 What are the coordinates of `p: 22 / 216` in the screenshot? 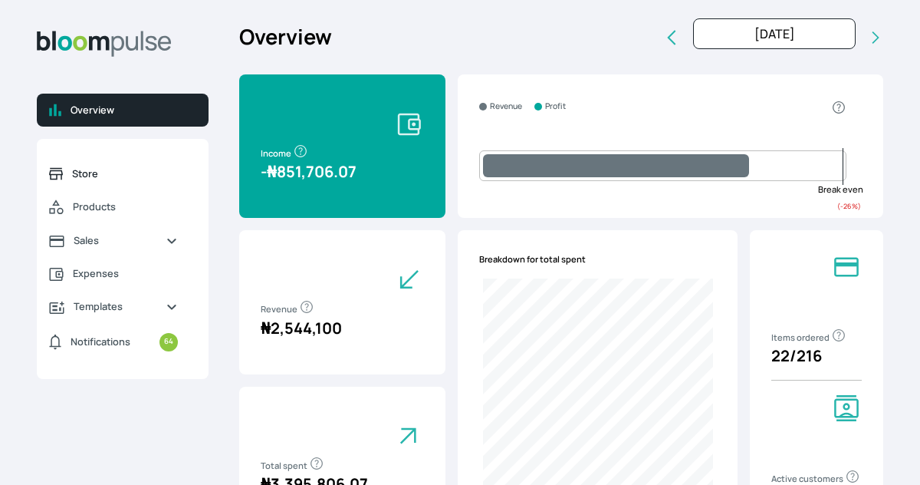 It's located at (817, 356).